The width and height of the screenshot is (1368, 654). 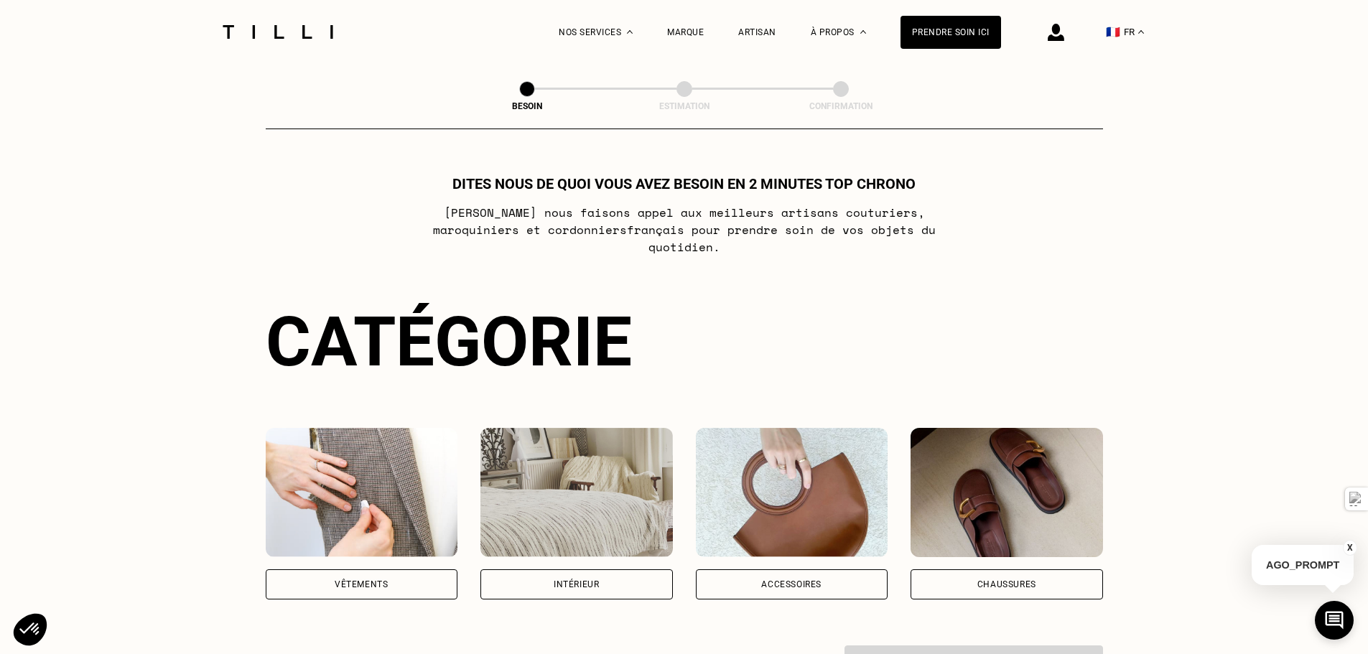 What do you see at coordinates (361, 584) in the screenshot?
I see `div: Vêtements` at bounding box center [361, 584].